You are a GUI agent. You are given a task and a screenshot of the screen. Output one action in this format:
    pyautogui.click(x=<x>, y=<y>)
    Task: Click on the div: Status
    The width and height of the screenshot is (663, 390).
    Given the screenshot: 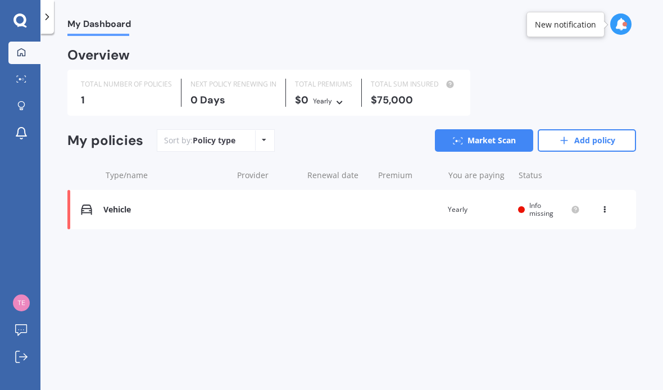 What is the action you would take?
    pyautogui.click(x=549, y=175)
    